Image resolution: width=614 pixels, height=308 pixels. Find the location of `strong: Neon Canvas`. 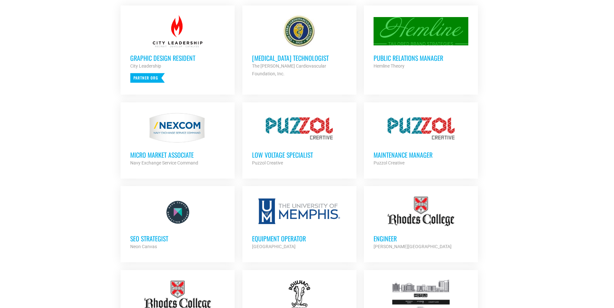

strong: Neon Canvas is located at coordinates (143, 247).